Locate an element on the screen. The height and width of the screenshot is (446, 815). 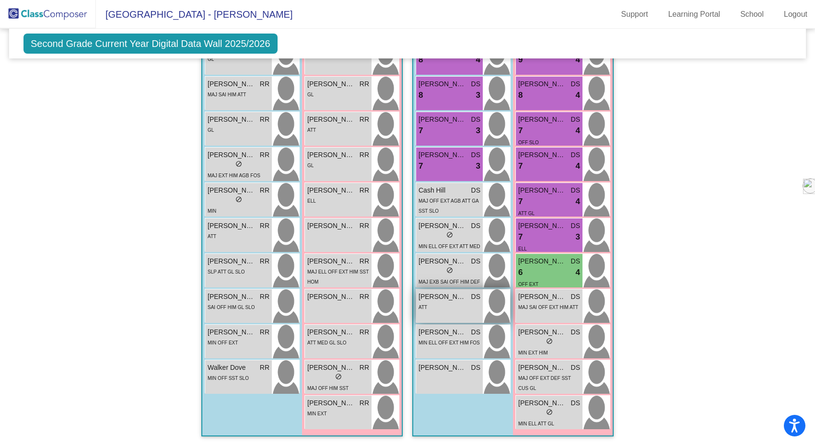
span: Second Grade Current Year Digital Data Wall 2025/2026 is located at coordinates (150, 44).